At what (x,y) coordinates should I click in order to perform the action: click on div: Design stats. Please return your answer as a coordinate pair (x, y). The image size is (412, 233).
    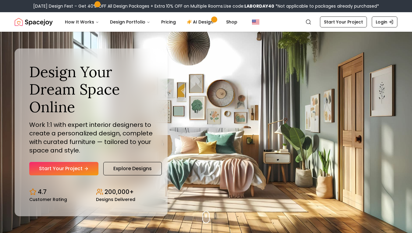
    Looking at the image, I should click on (91, 192).